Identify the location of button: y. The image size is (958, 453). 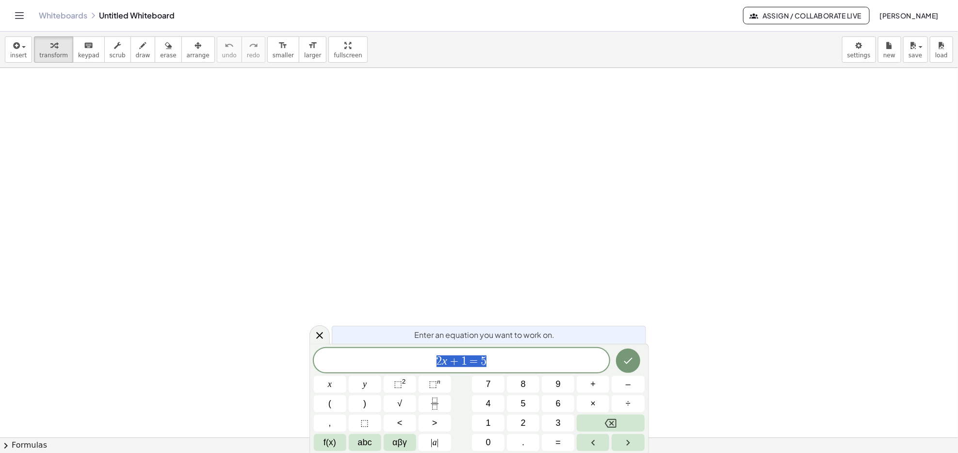
(365, 384).